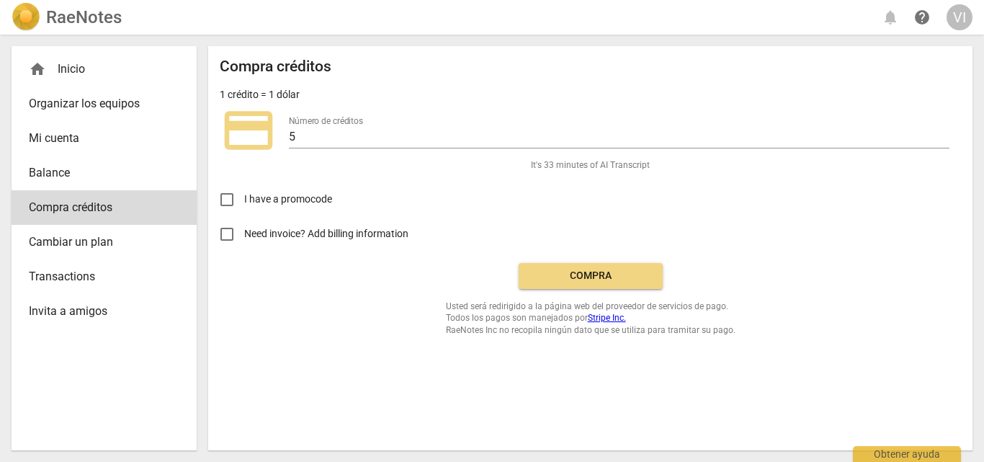 This screenshot has width=984, height=462. I want to click on h2: RaeNotes, so click(84, 17).